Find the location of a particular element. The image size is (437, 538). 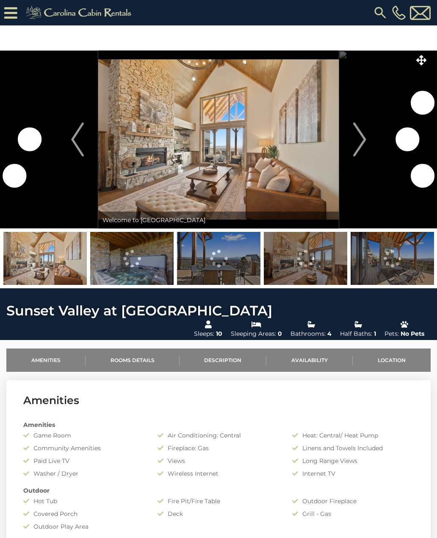

img: 168358305 is located at coordinates (392, 258).